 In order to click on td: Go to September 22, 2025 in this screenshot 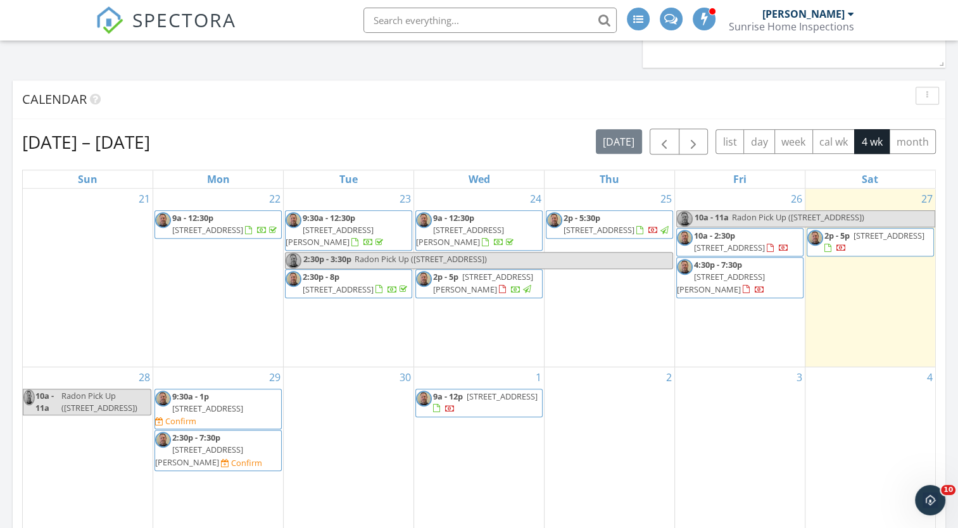, I will do `click(218, 277)`.